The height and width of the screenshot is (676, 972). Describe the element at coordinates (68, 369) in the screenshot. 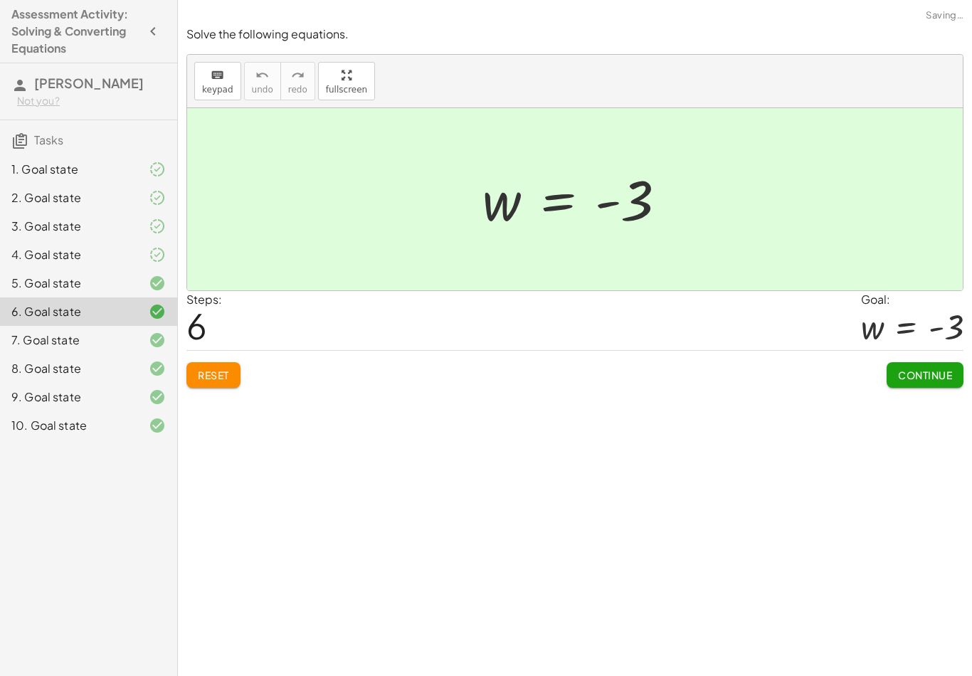

I see `div: 8. Goal state` at that location.